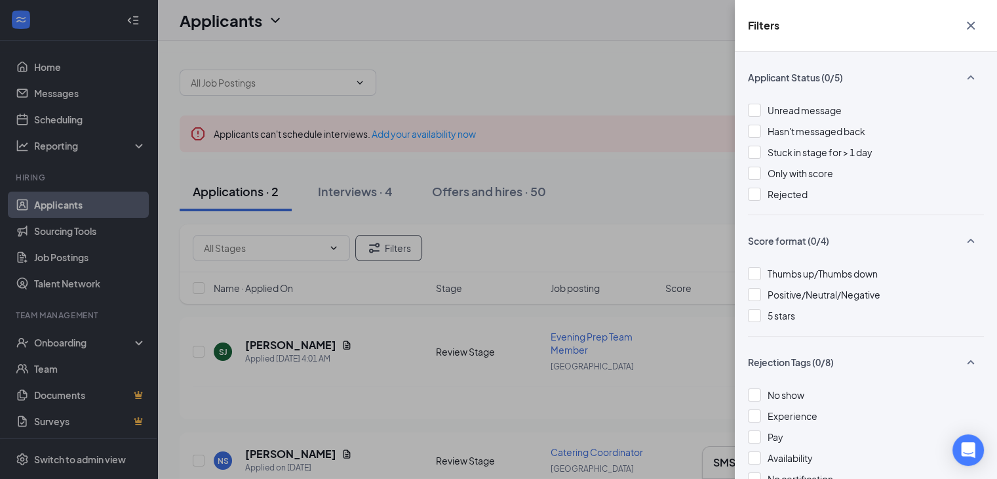  Describe the element at coordinates (764, 26) in the screenshot. I see `h5: Filters` at that location.